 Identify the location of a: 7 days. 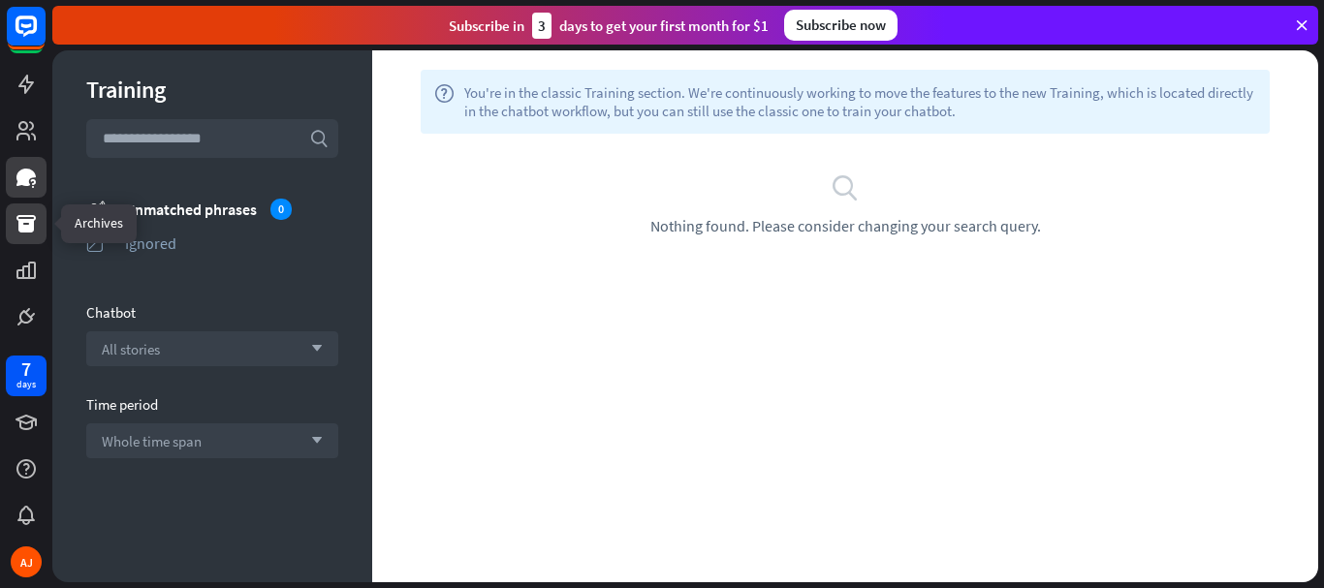
(26, 376).